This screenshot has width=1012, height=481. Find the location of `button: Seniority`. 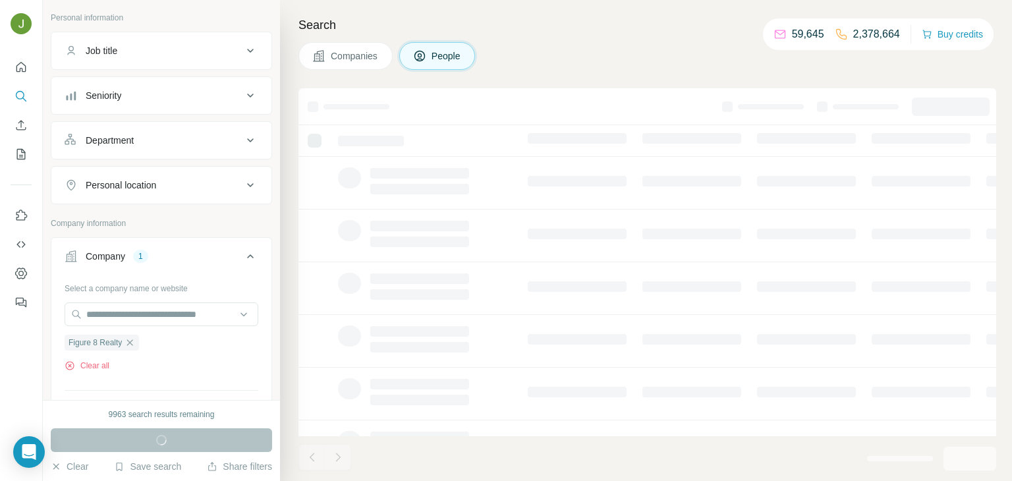

button: Seniority is located at coordinates (161, 96).